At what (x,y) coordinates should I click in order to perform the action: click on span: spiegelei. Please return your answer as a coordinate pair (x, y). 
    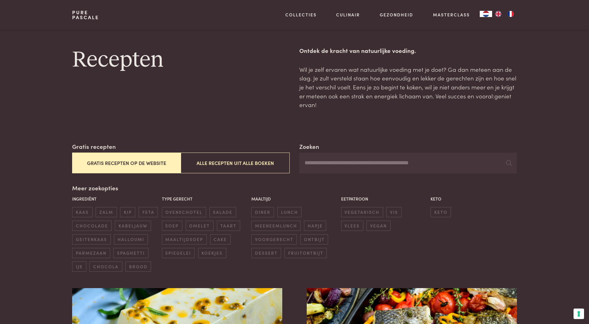
    Looking at the image, I should click on (178, 253).